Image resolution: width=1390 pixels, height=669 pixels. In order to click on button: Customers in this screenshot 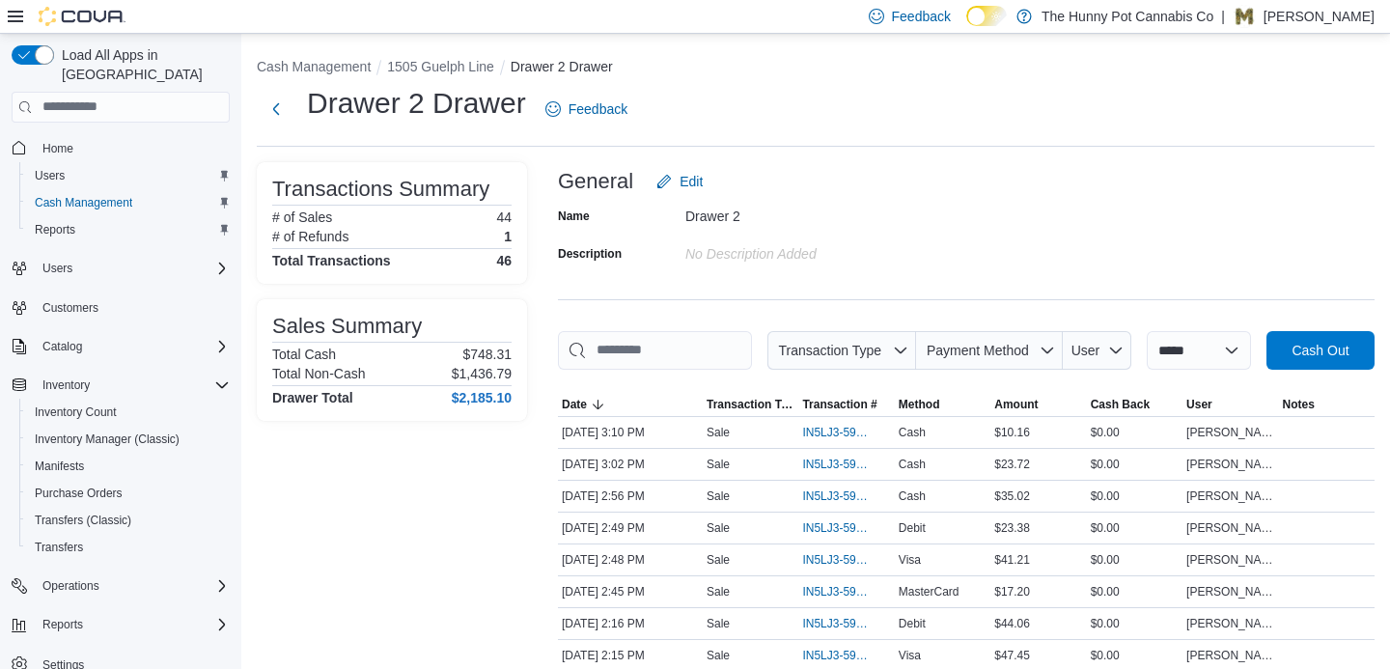, I will do `click(121, 307)`.